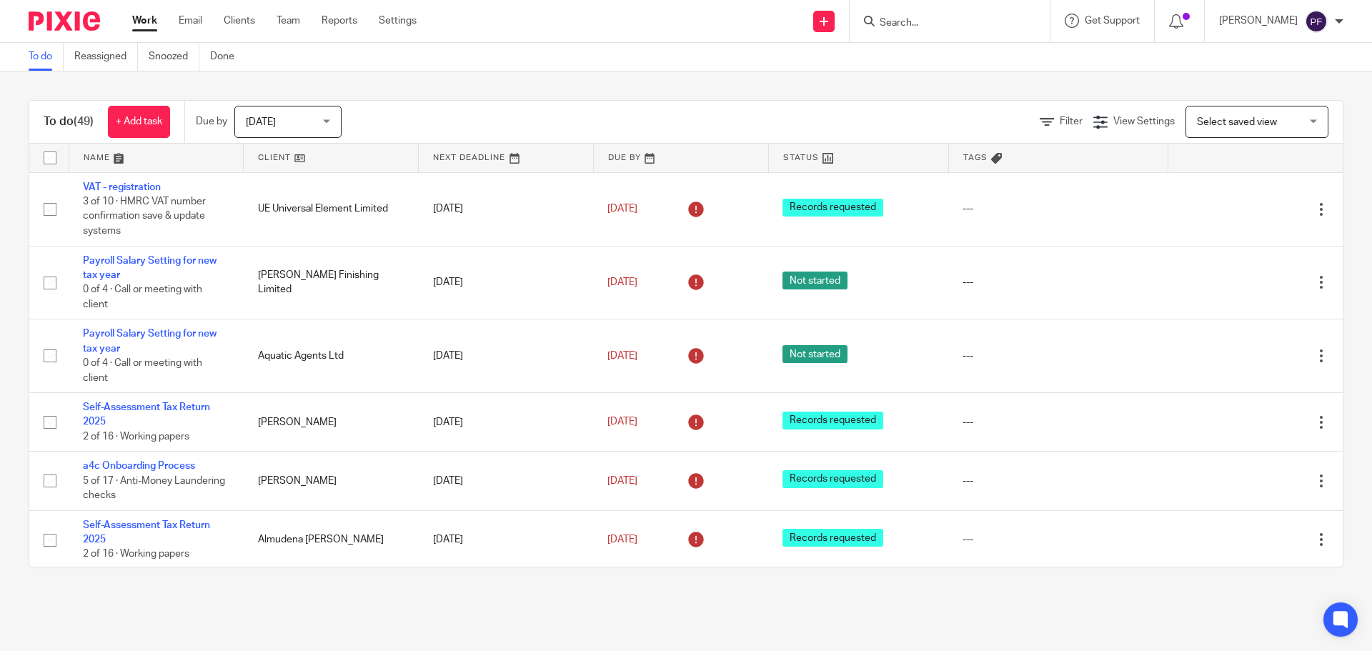 The height and width of the screenshot is (651, 1372). Describe the element at coordinates (331, 356) in the screenshot. I see `td: Aquatic Agents Ltd` at that location.